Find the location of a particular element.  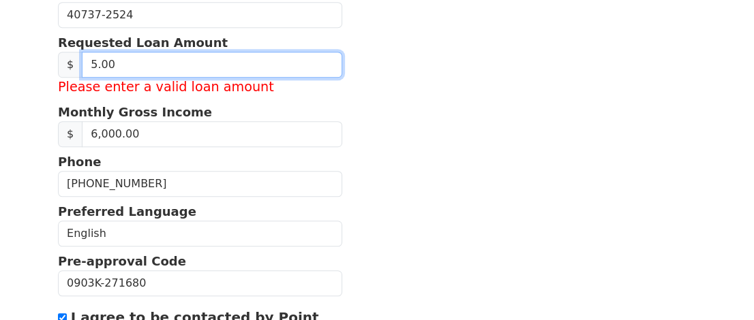

strong: Preferred Language is located at coordinates (127, 211).